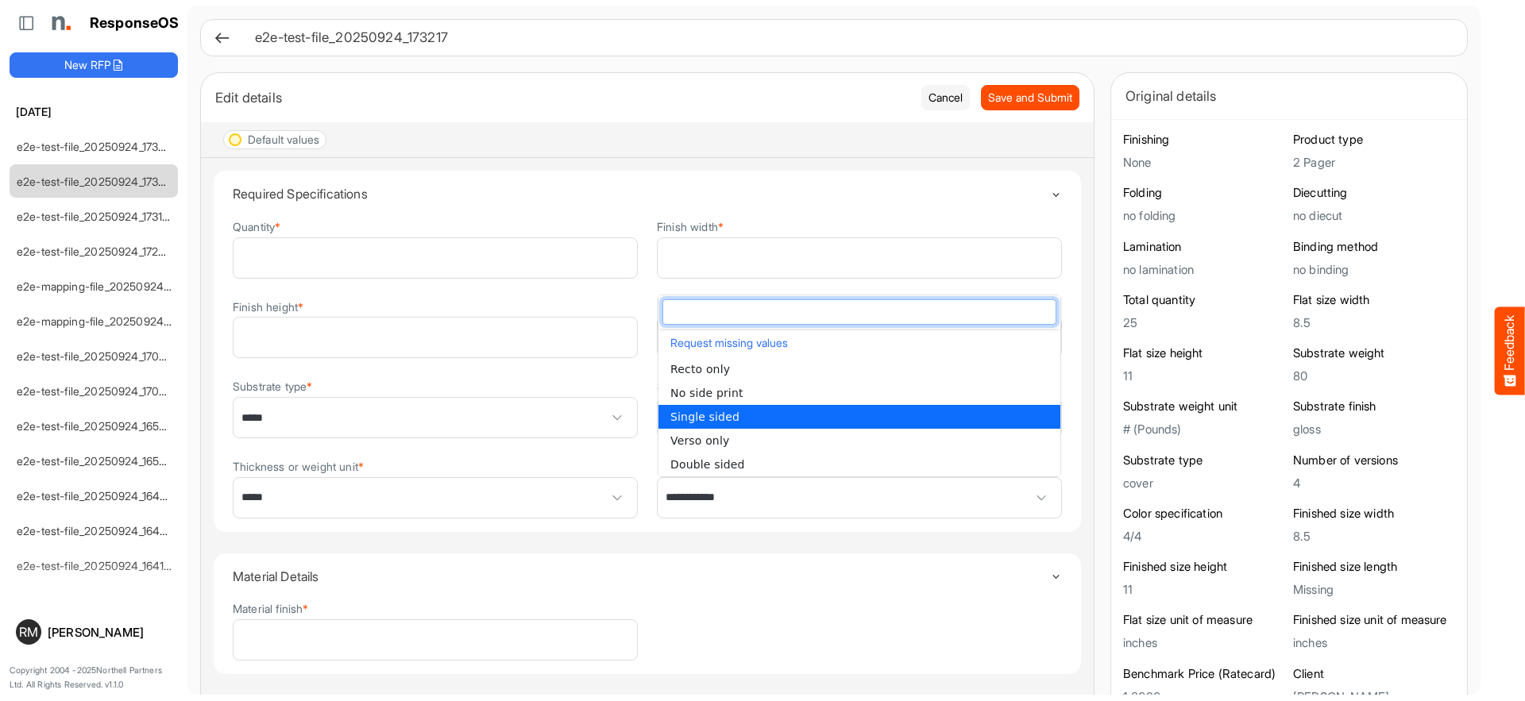 The width and height of the screenshot is (1525, 701). Describe the element at coordinates (1374, 674) in the screenshot. I see `h6: Client` at that location.